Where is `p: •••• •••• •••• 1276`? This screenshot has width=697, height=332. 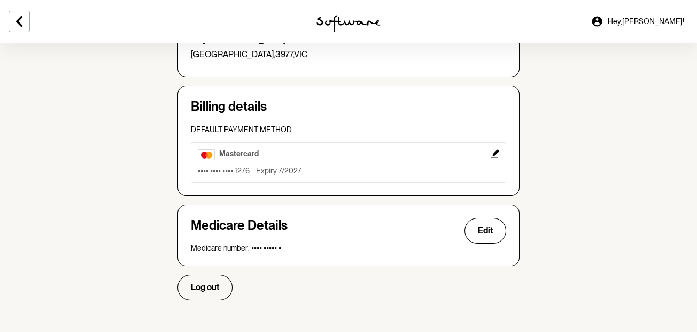
p: •••• •••• •••• 1276 is located at coordinates (224, 171).